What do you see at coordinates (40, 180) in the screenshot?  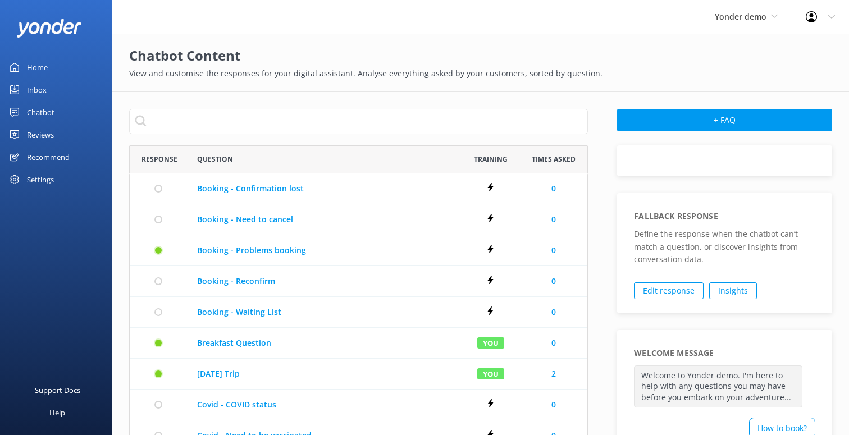 I see `div: Settings` at bounding box center [40, 180].